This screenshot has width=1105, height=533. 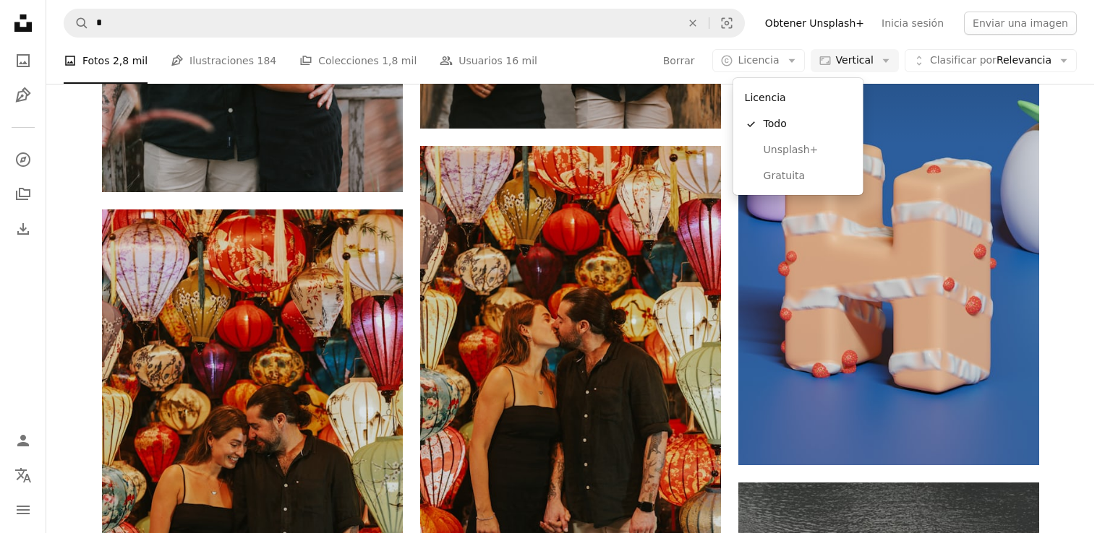 I want to click on button: Licencia, so click(x=758, y=61).